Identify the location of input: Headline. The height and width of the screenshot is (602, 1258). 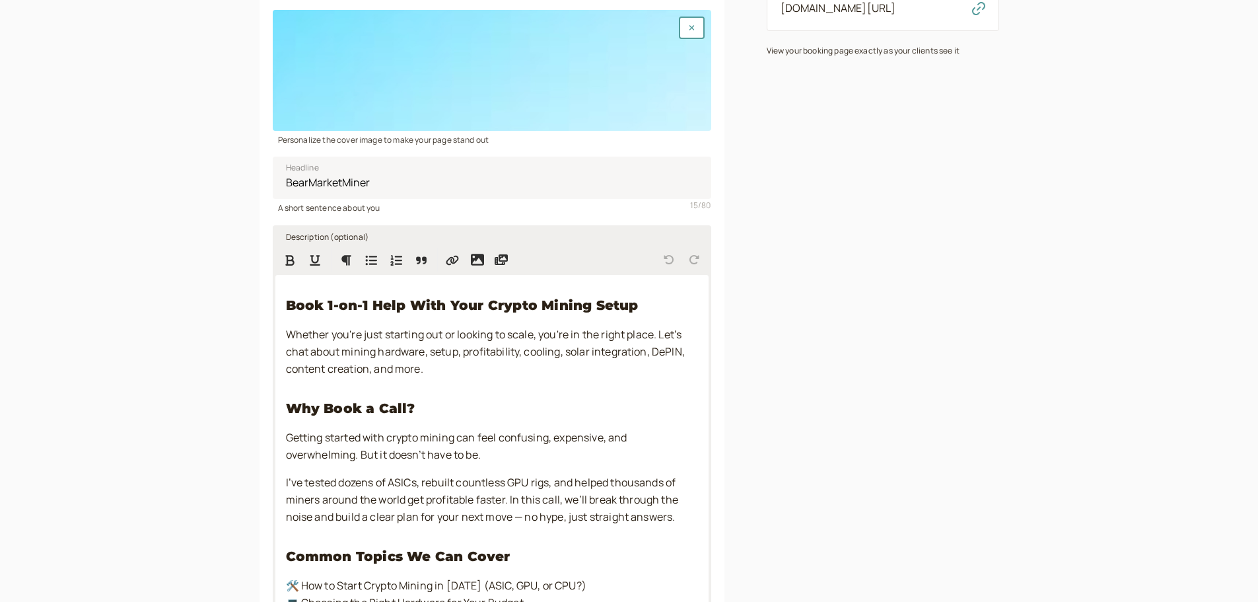
(492, 178).